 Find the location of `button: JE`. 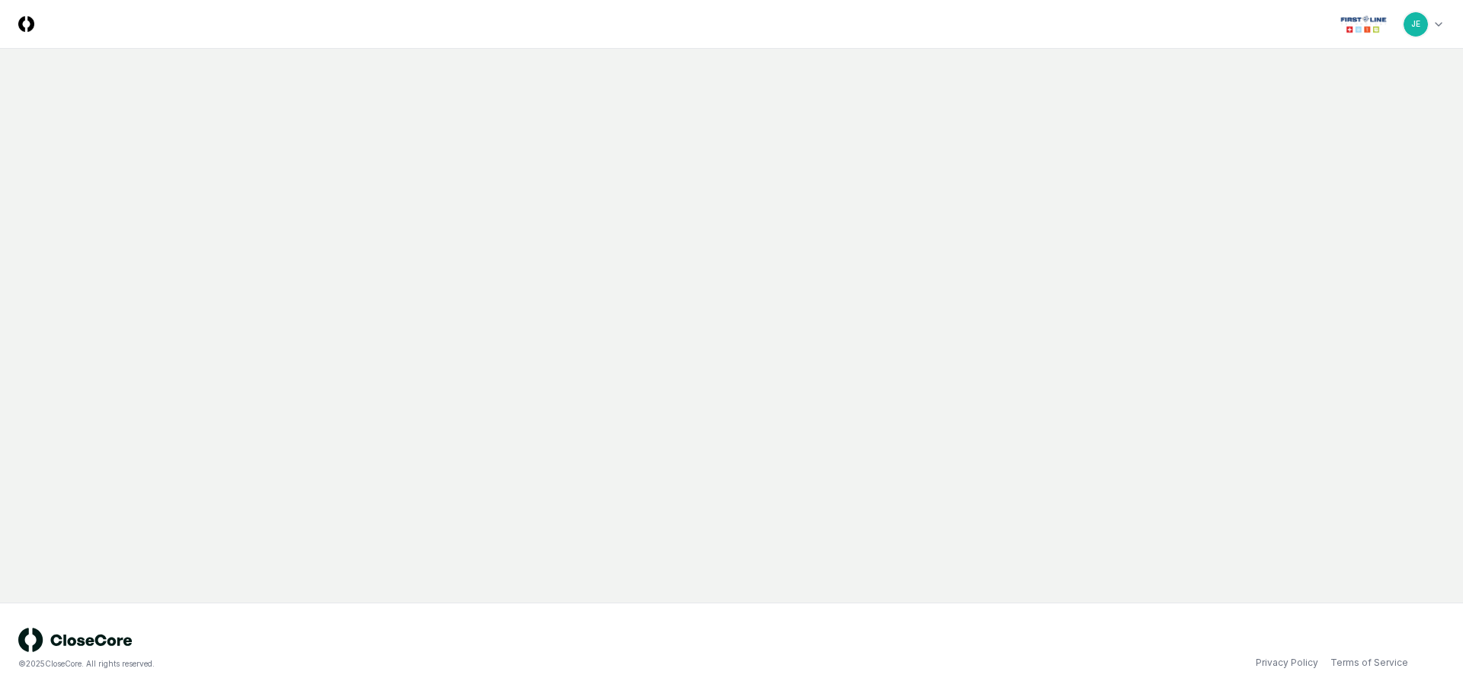

button: JE is located at coordinates (1416, 24).